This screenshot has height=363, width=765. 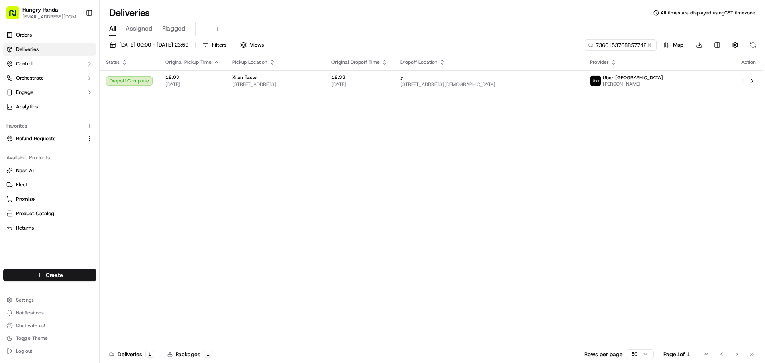 I want to click on button: Returns, so click(x=49, y=228).